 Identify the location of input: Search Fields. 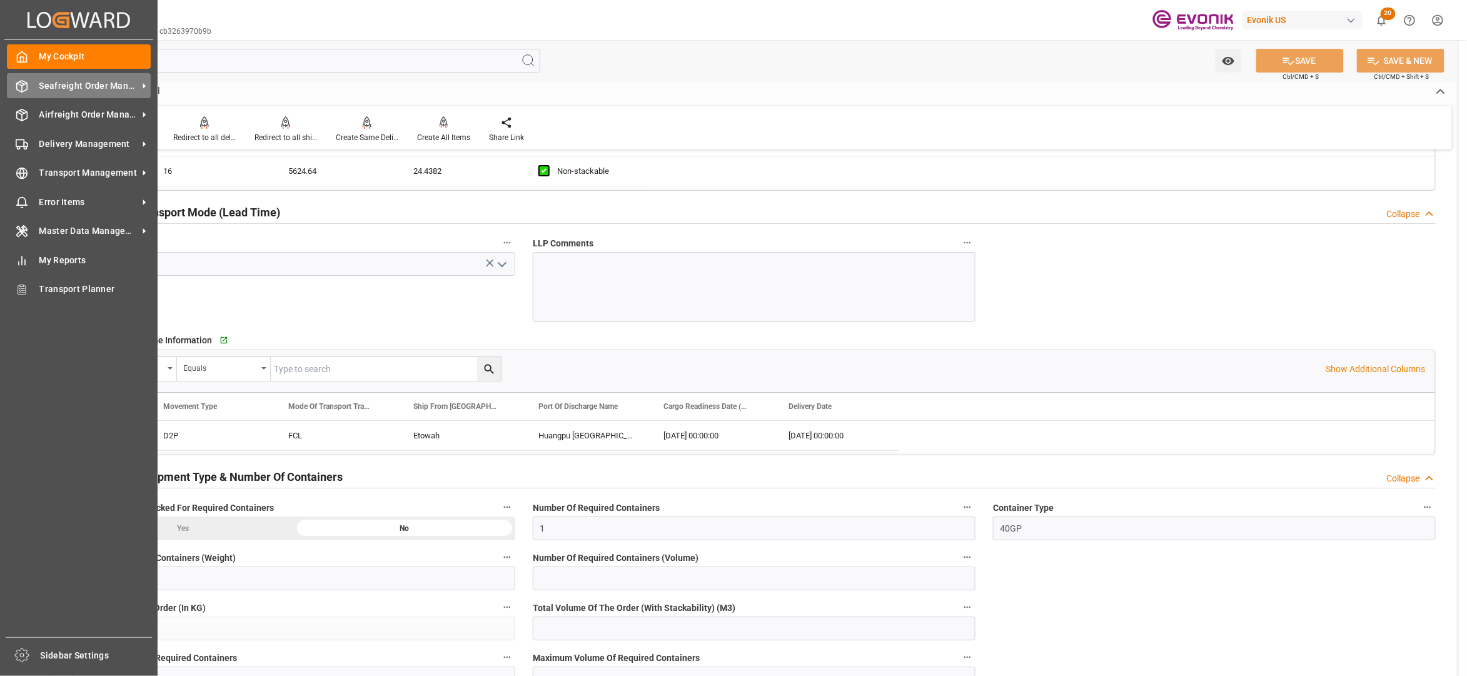
(299, 61).